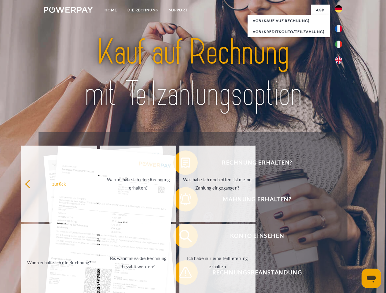 Image resolution: width=386 pixels, height=293 pixels. I want to click on a: agb, so click(320, 10).